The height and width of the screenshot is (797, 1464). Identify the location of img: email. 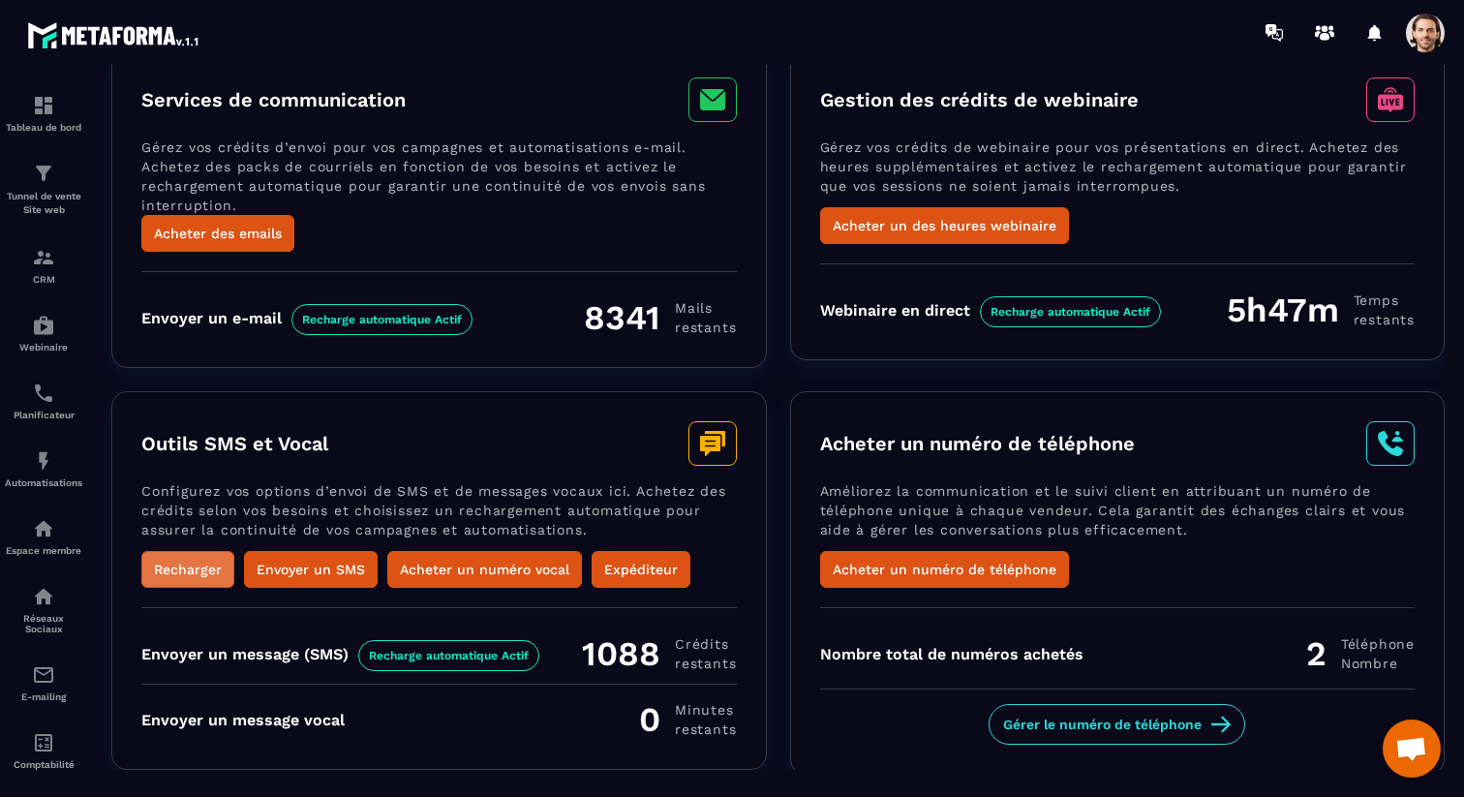
(44, 675).